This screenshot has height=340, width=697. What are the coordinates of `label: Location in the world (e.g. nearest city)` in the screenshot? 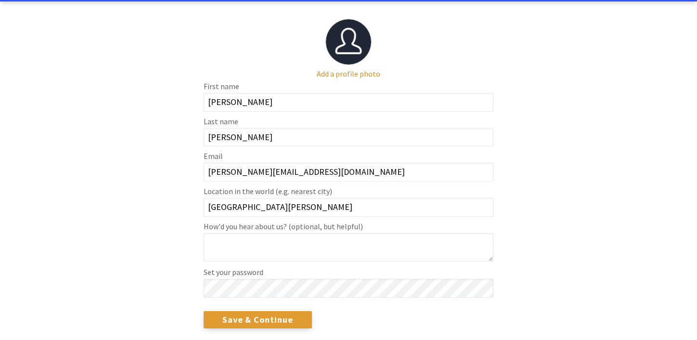 It's located at (349, 191).